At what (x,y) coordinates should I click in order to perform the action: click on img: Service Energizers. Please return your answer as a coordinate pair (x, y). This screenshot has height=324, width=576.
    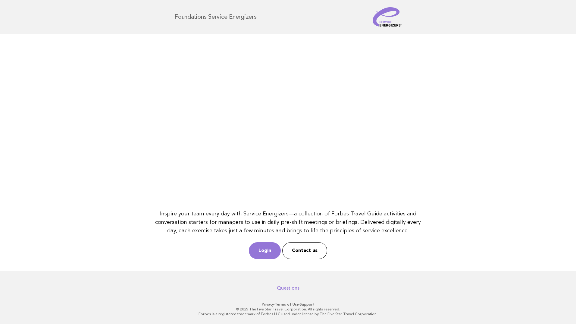
    Looking at the image, I should click on (387, 17).